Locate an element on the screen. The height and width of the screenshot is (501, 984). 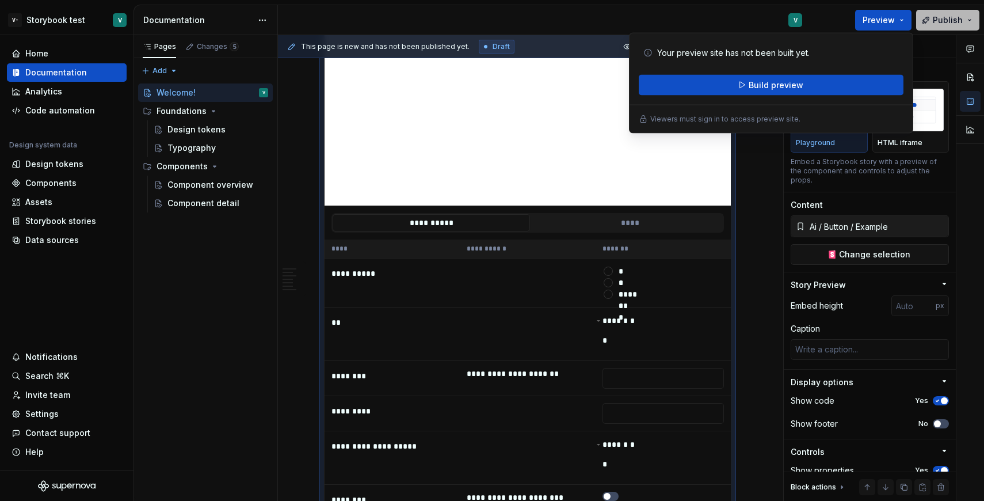
div: Component overview is located at coordinates (210, 185).